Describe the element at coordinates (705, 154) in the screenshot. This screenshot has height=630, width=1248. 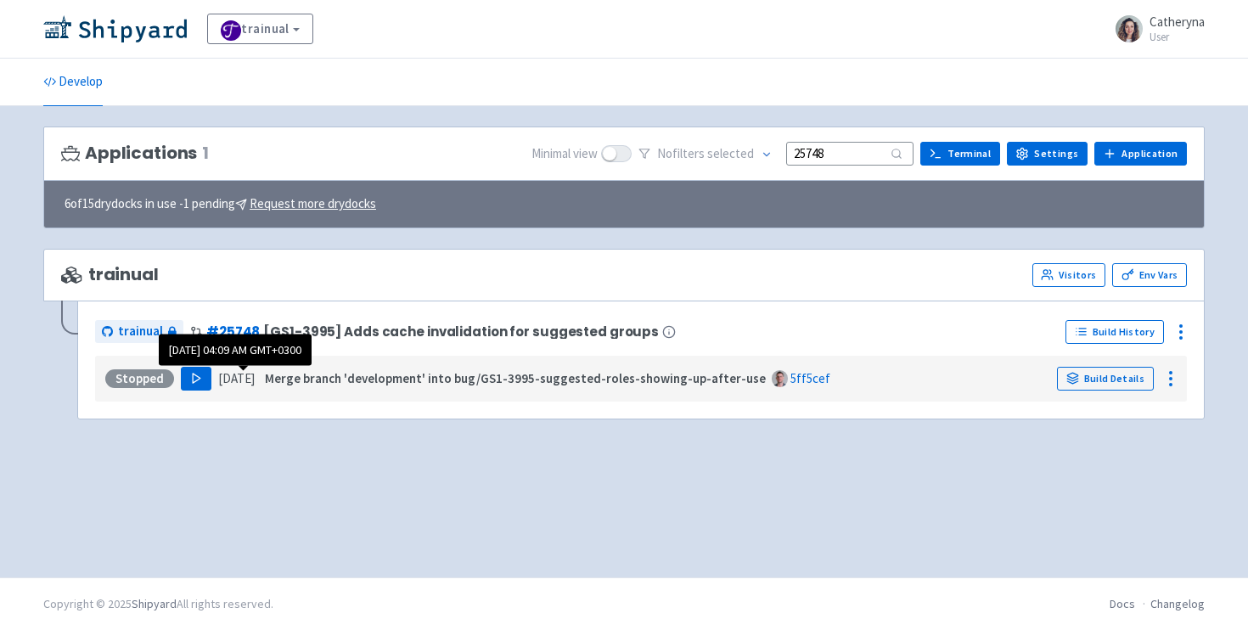
I see `span: No filter s` at that location.